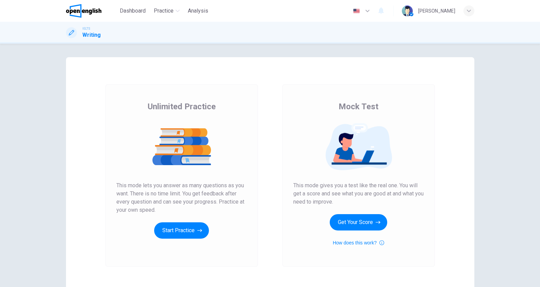 The image size is (540, 287). I want to click on img: Profile picture, so click(408, 11).